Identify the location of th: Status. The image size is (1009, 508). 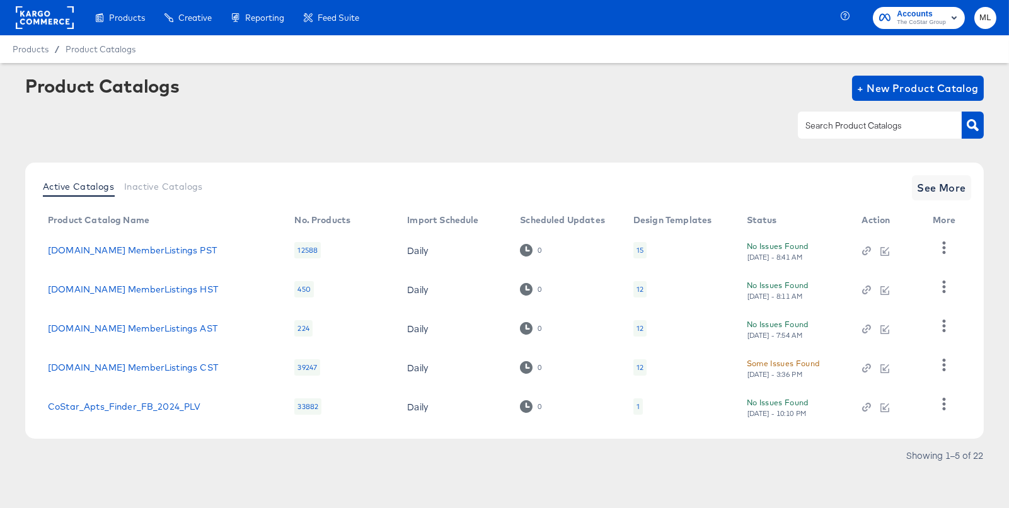
(794, 221).